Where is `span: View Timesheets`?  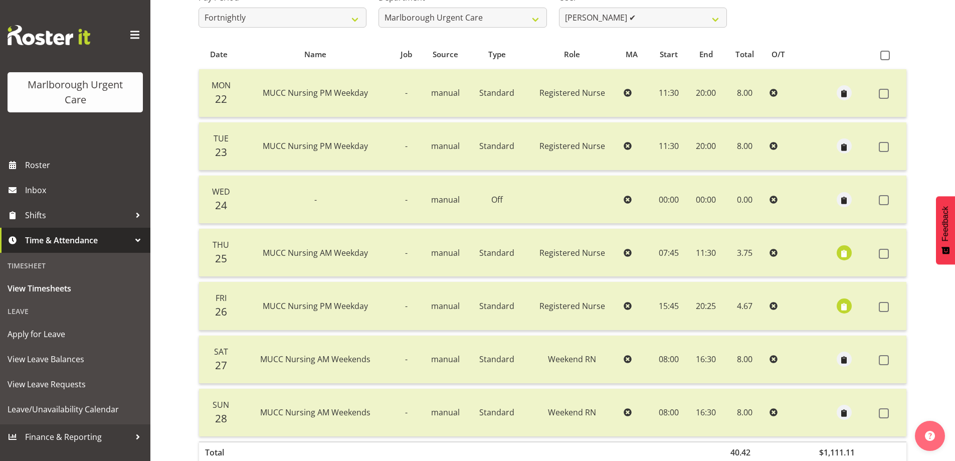
span: View Timesheets is located at coordinates (75, 288).